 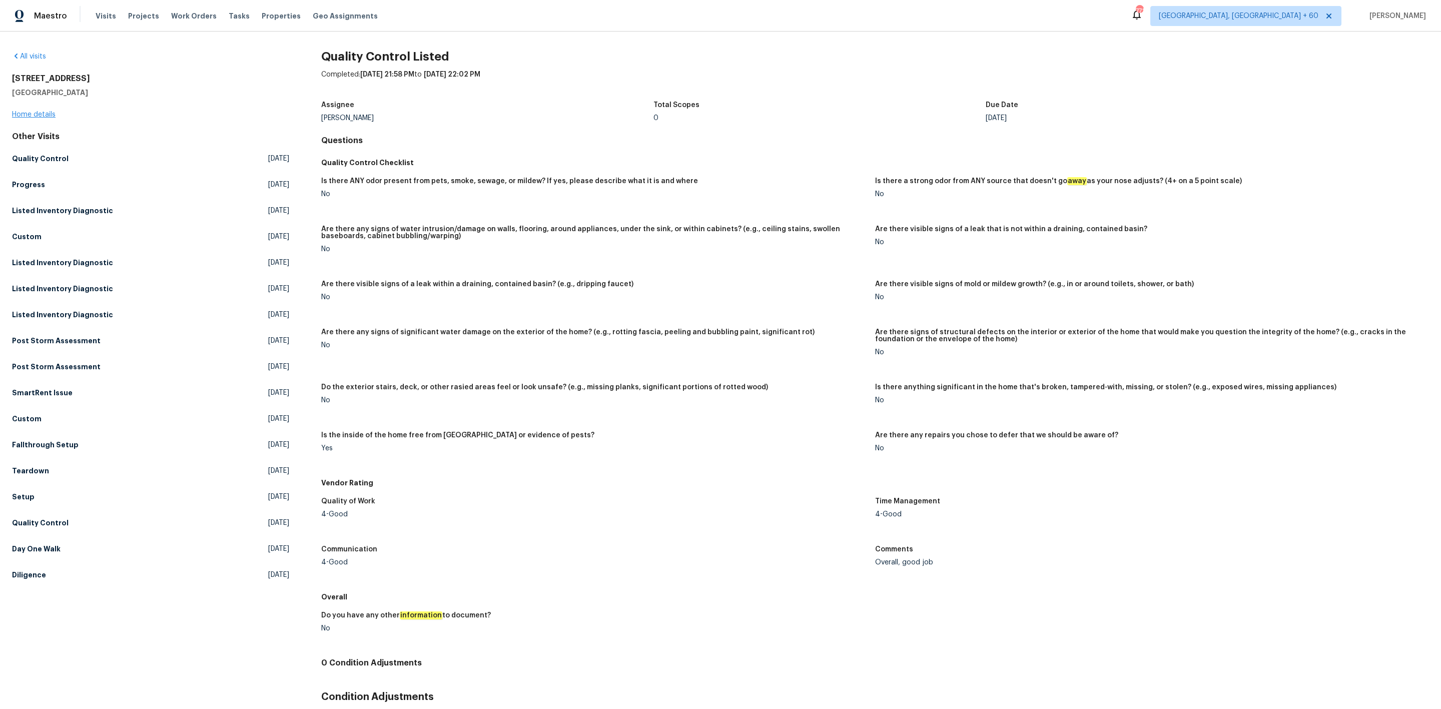 I want to click on h3: Condition Adjustments, so click(x=875, y=697).